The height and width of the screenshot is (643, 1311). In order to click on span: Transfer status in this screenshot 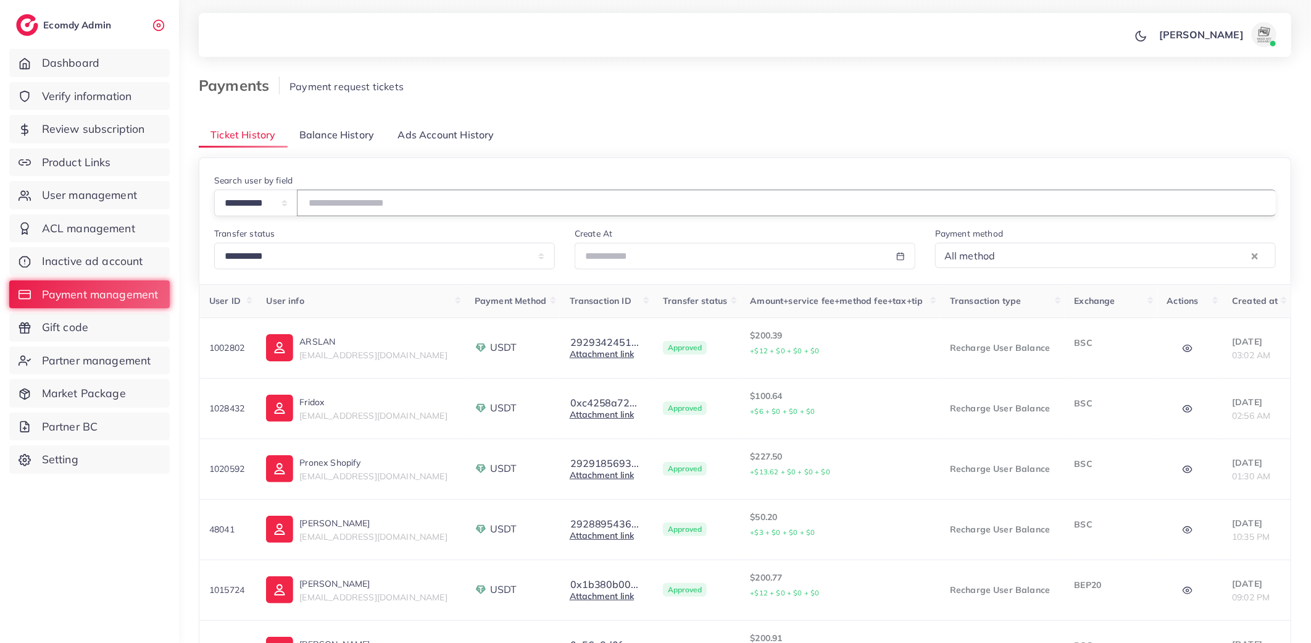, I will do `click(695, 301)`.